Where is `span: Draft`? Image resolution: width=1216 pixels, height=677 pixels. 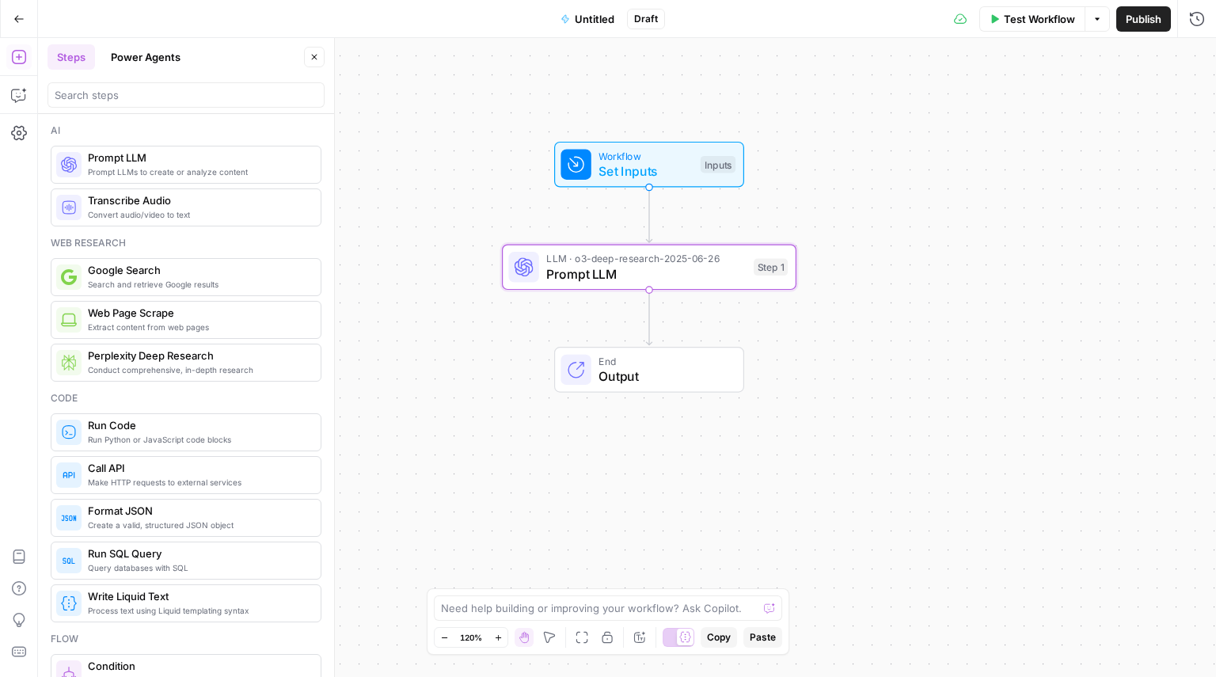 span: Draft is located at coordinates (646, 19).